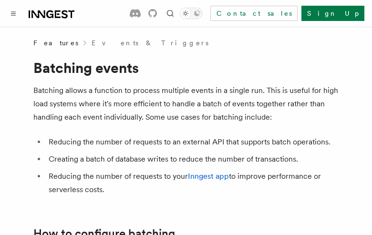 Image resolution: width=372 pixels, height=235 pixels. What do you see at coordinates (333, 13) in the screenshot?
I see `a: Sign Up` at bounding box center [333, 13].